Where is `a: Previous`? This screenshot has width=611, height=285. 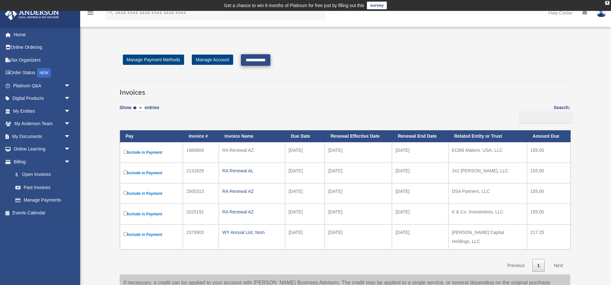
a: Previous is located at coordinates (515, 265).